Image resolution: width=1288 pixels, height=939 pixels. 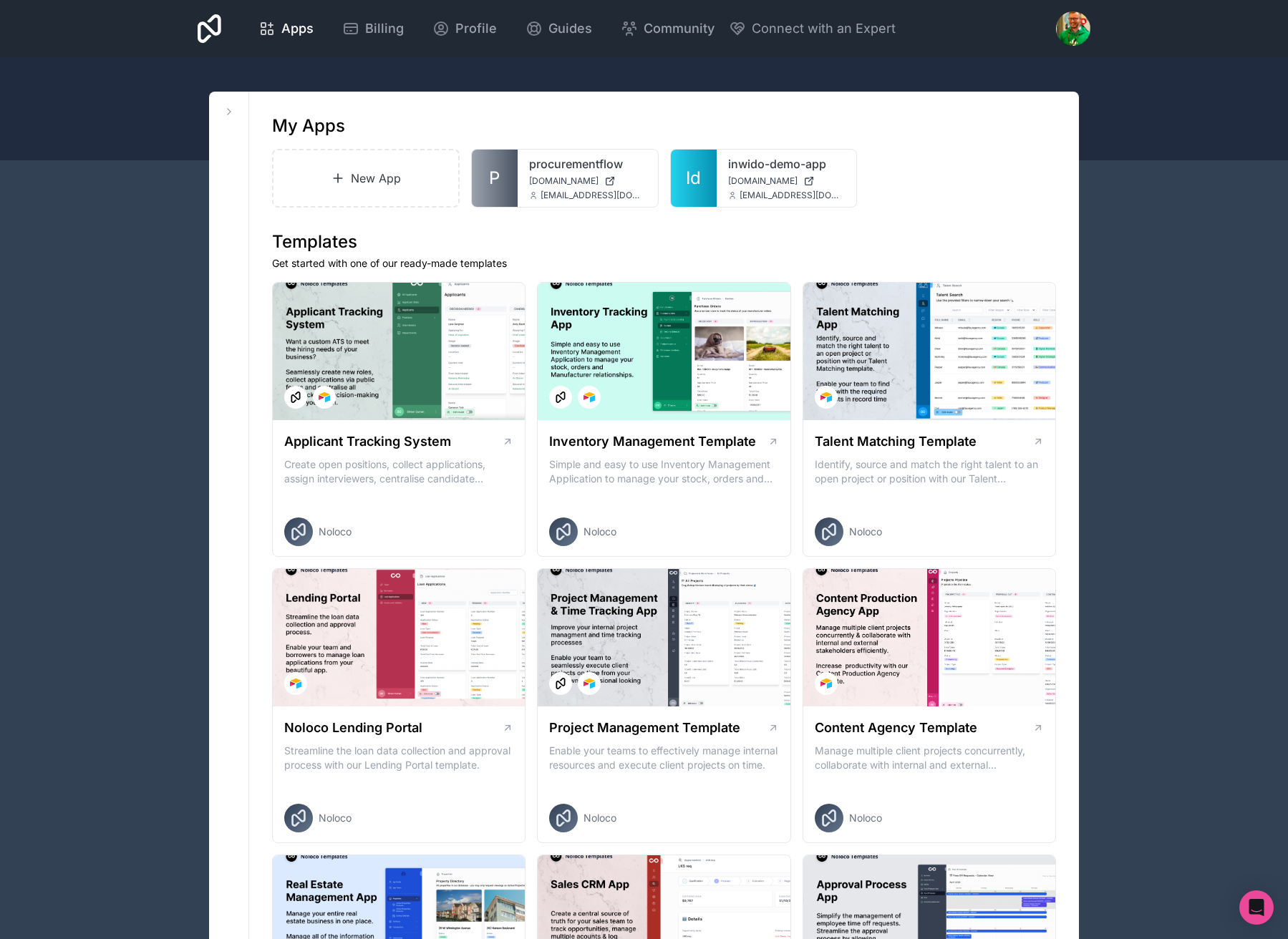 I want to click on p: Simple and easy to use Inventory Management Application to manage your stock, orders and Manufact..., so click(x=663, y=471).